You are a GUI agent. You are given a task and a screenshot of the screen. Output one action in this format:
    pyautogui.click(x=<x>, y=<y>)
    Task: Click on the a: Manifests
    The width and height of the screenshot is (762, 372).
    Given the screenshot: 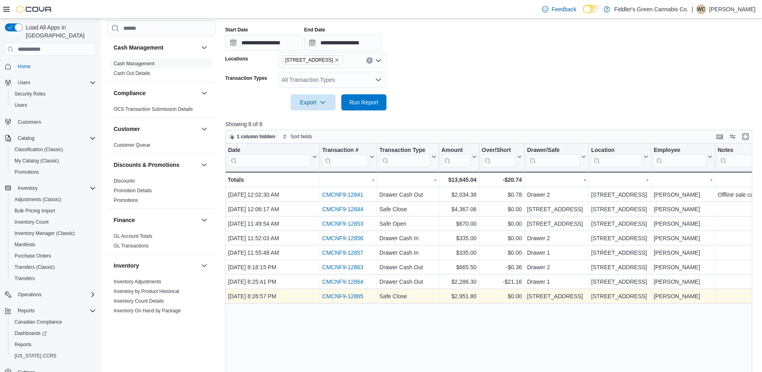 What is the action you would take?
    pyautogui.click(x=25, y=245)
    